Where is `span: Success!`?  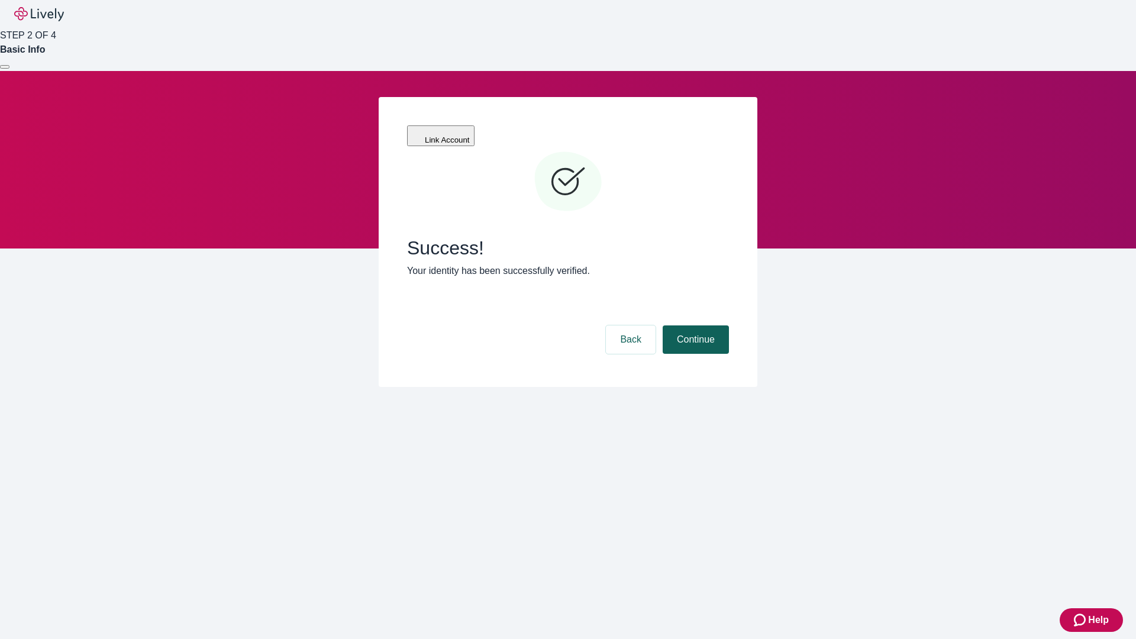
span: Success! is located at coordinates (568, 248).